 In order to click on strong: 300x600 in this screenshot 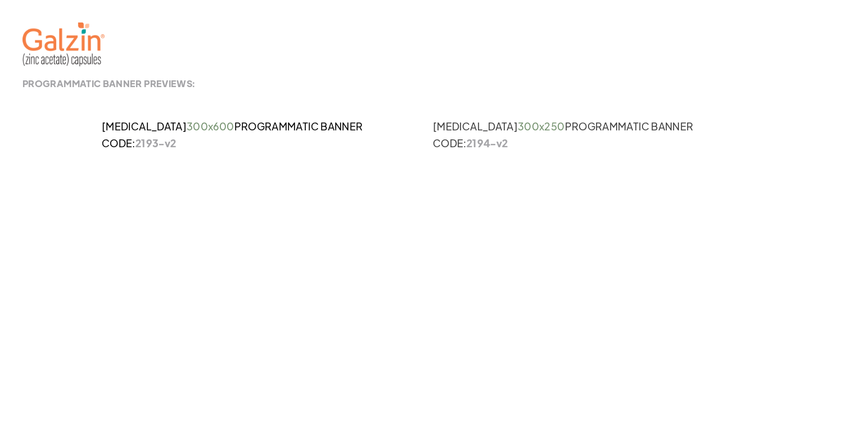, I will do `click(210, 126)`.